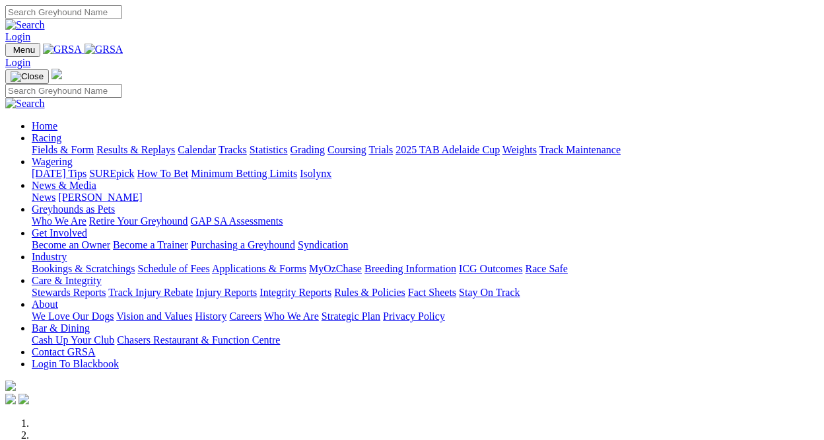 The width and height of the screenshot is (824, 440). Describe the element at coordinates (211, 315) in the screenshot. I see `a: History` at that location.